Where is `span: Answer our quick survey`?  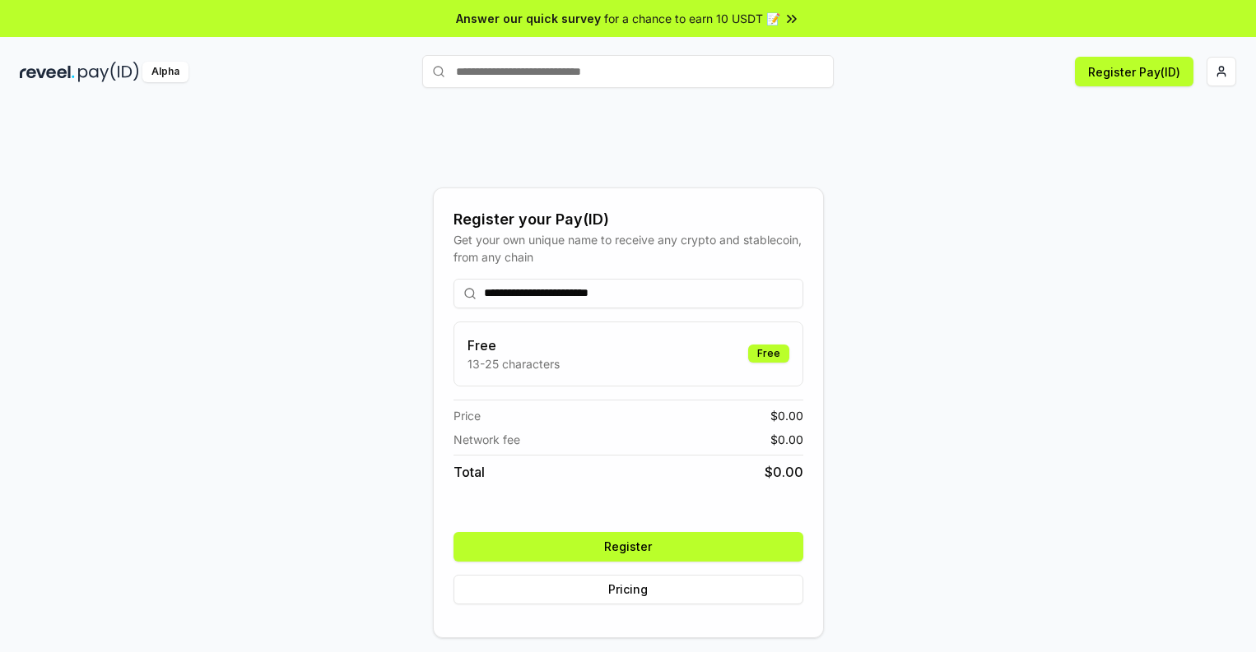
span: Answer our quick survey is located at coordinates (528, 18).